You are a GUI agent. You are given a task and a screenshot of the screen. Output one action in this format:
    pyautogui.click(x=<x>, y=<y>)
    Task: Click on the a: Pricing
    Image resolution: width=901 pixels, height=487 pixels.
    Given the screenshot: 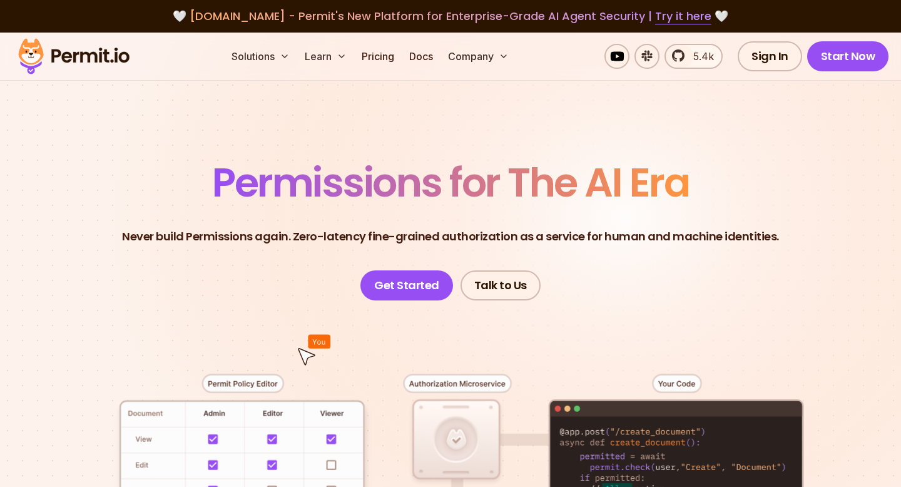 What is the action you would take?
    pyautogui.click(x=378, y=56)
    